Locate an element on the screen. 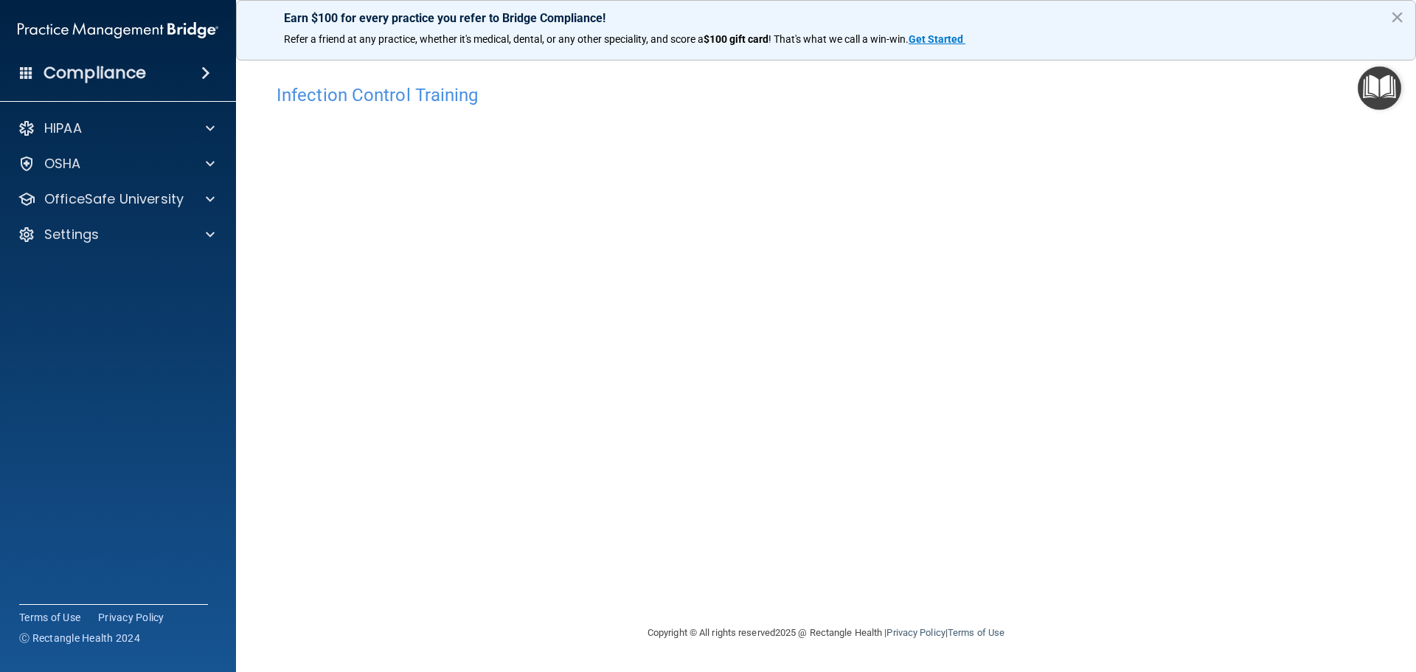 This screenshot has height=672, width=1416. span: ! That's what we call a win-win. is located at coordinates (838, 39).